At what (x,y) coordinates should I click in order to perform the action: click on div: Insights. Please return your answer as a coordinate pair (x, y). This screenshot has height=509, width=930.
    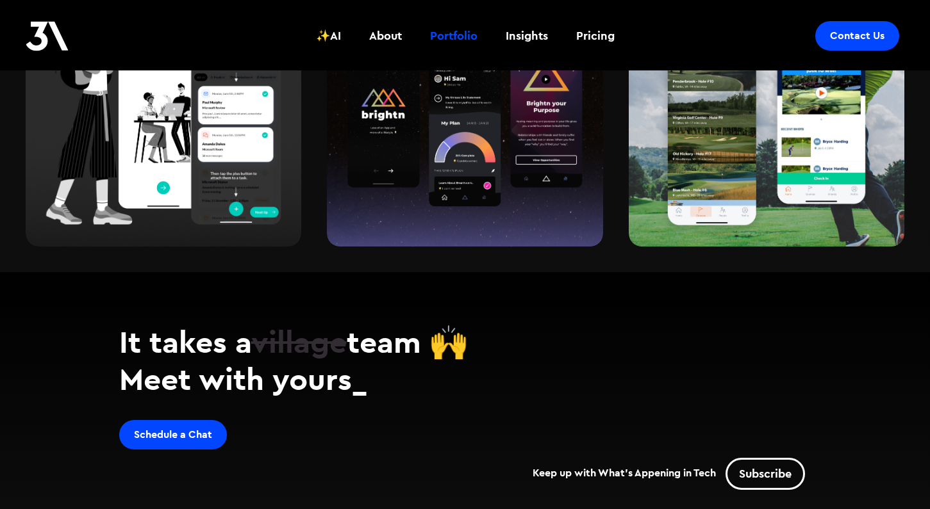
    Looking at the image, I should click on (527, 36).